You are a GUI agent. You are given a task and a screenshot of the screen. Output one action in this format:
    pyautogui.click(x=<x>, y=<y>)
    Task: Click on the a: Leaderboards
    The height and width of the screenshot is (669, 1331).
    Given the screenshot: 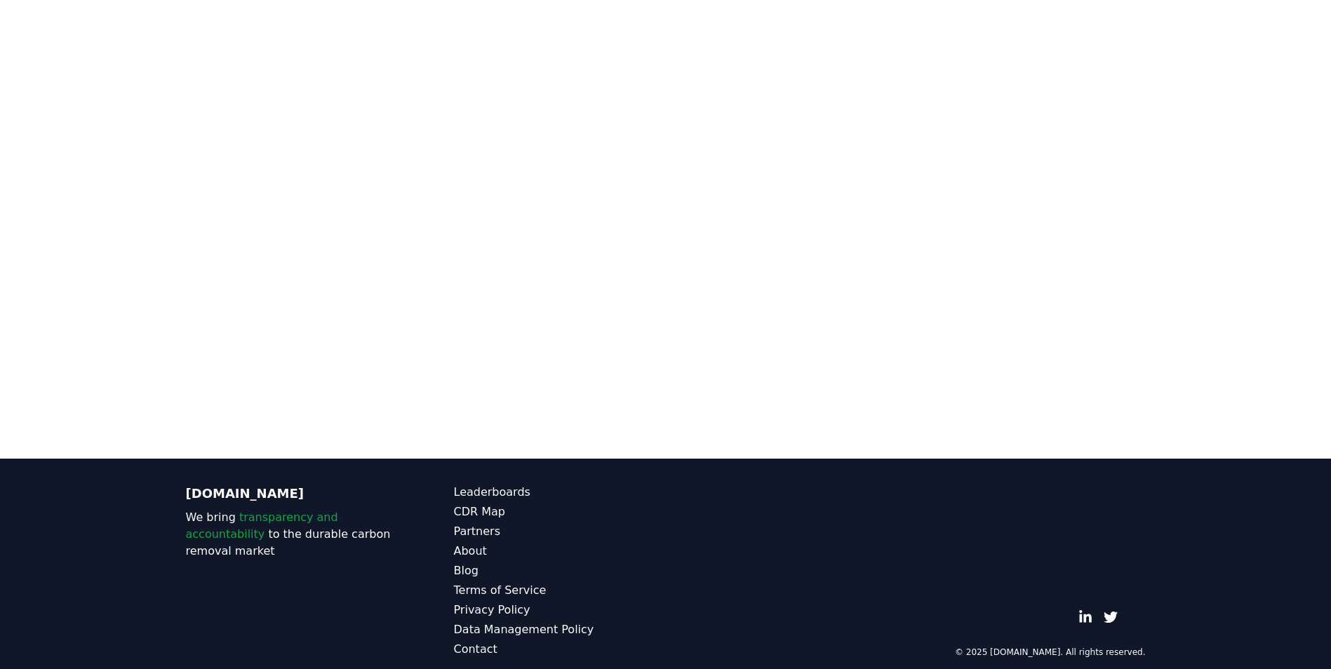 What is the action you would take?
    pyautogui.click(x=560, y=493)
    